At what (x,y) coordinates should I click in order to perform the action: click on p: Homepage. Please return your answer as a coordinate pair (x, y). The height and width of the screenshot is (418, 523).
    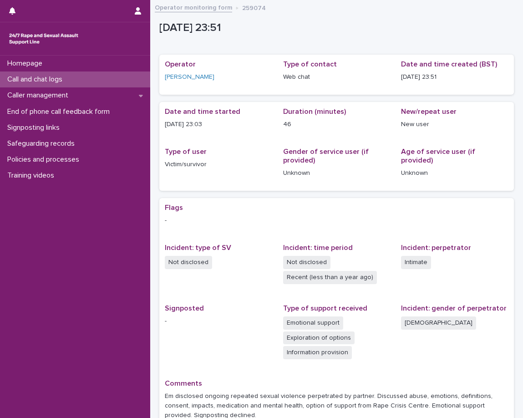
    Looking at the image, I should click on (26, 63).